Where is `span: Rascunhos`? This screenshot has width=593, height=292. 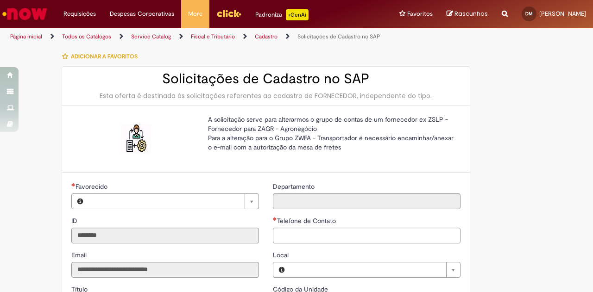 span: Rascunhos is located at coordinates (471, 13).